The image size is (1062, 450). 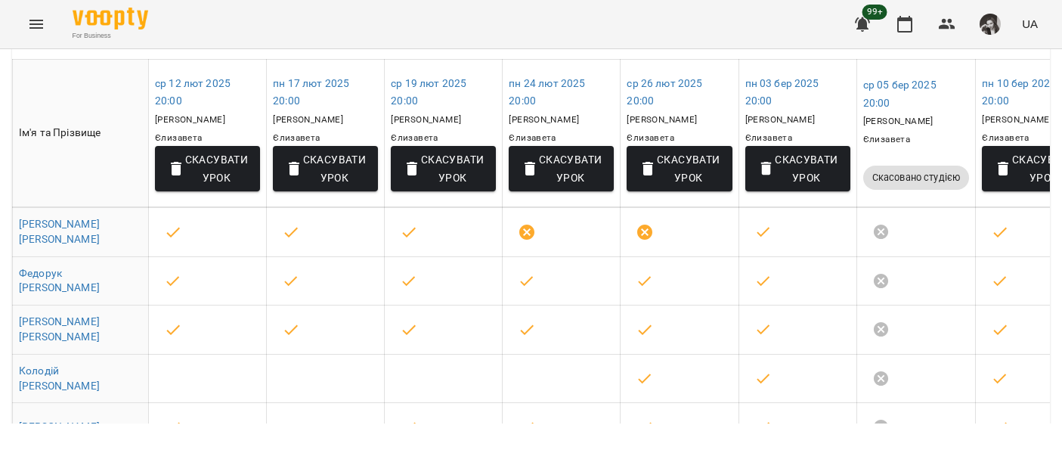 What do you see at coordinates (783, 92) in the screenshot?
I see `a: пн 03 бер 202520:00` at bounding box center [783, 92].